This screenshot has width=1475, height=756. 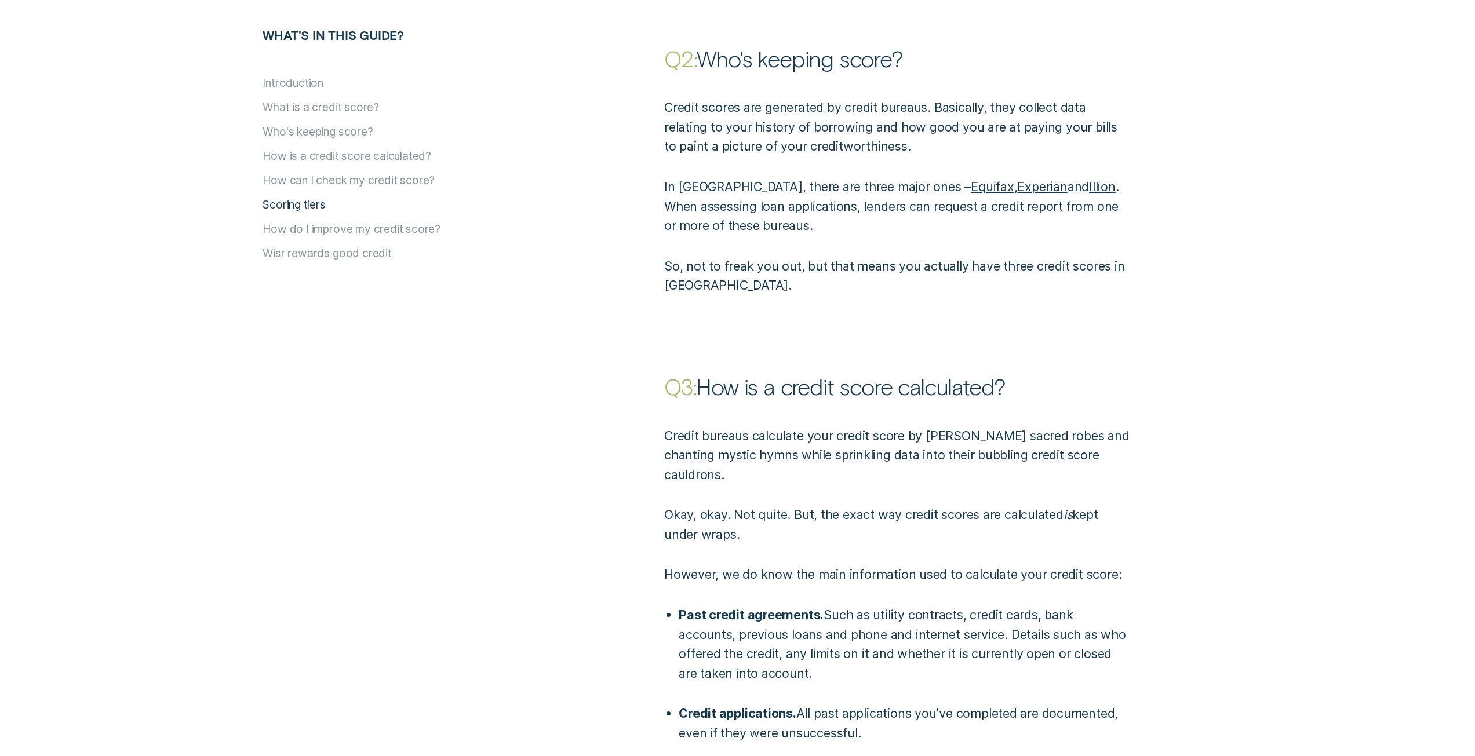 What do you see at coordinates (898, 387) in the screenshot?
I see `p: How is a credit score calculated?` at bounding box center [898, 387].